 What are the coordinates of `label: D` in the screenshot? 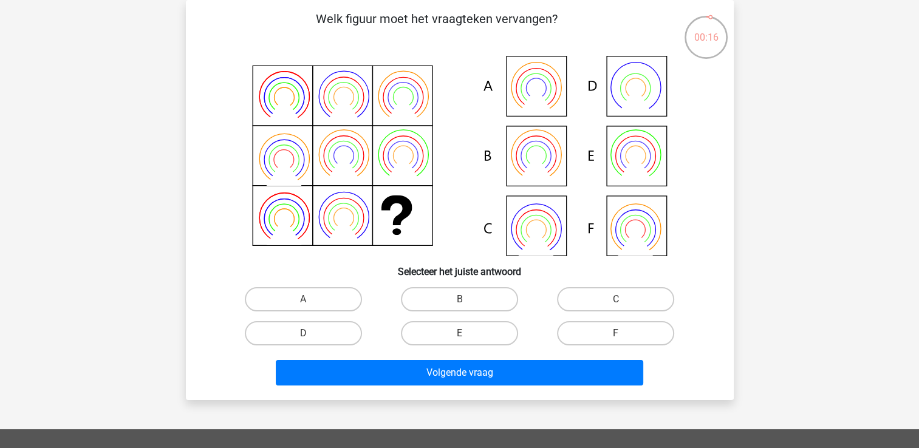 It's located at (303, 333).